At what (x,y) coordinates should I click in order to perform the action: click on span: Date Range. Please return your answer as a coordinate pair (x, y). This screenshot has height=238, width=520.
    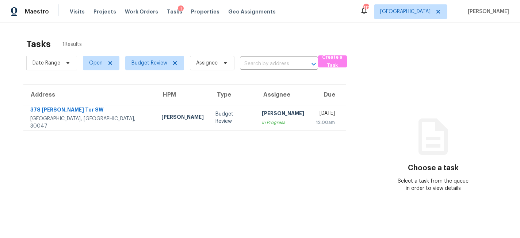
    Looking at the image, I should click on (46, 63).